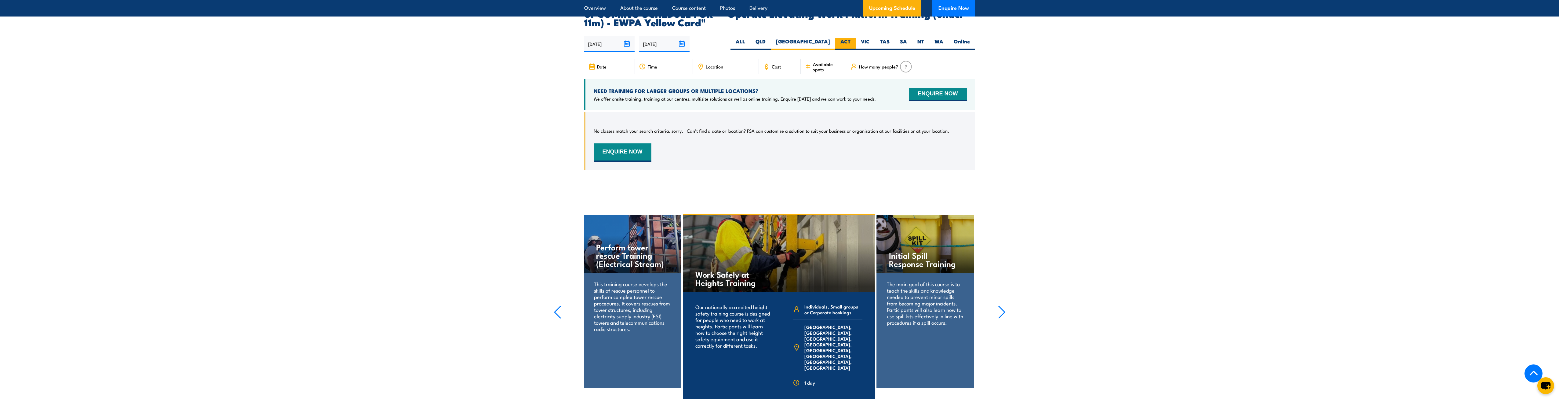 The image size is (1559, 399). Describe the element at coordinates (776, 66) in the screenshot. I see `span: Cost` at that location.